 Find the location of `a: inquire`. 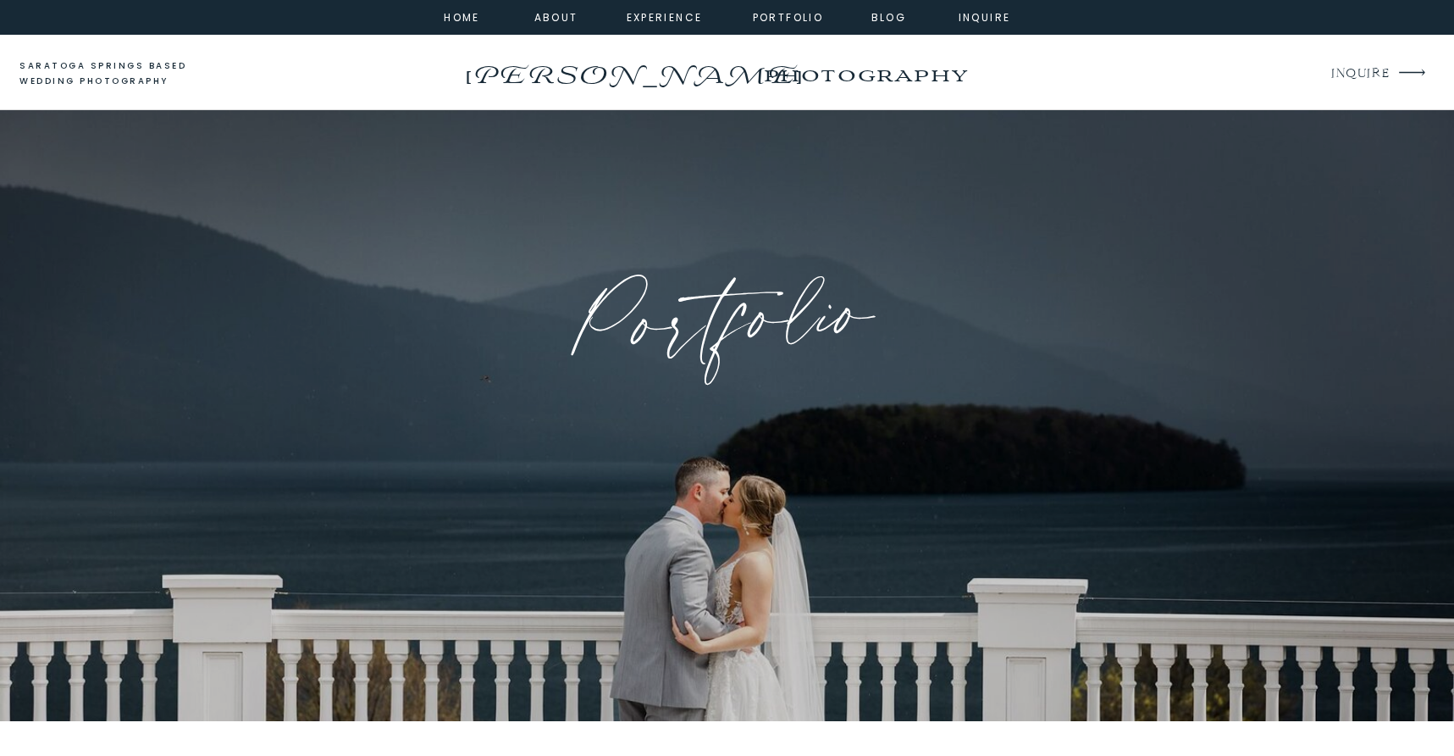

a: inquire is located at coordinates (985, 16).